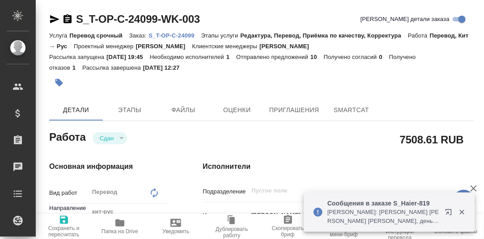  I want to click on input: Пустое поле, so click(340, 191).